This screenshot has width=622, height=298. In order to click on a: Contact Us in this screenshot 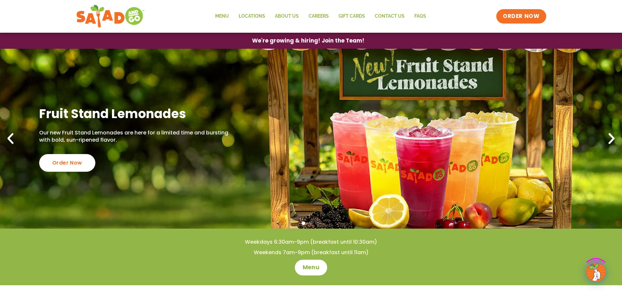, I will do `click(390, 16)`.